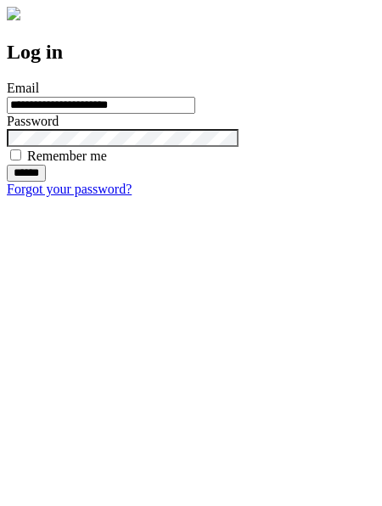  What do you see at coordinates (14, 14) in the screenshot?
I see `img: logo-4e3dc11c47720685a147b03b5a06dd966a58ff35d612b21f08c02c0306f2b779.png` at bounding box center [14, 14].